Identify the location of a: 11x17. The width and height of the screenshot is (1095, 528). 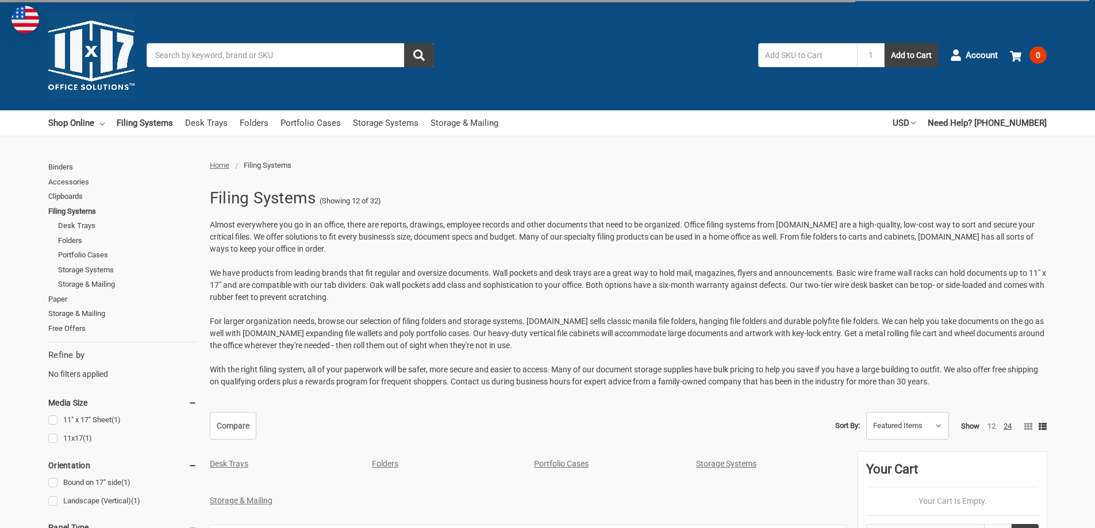
(122, 439).